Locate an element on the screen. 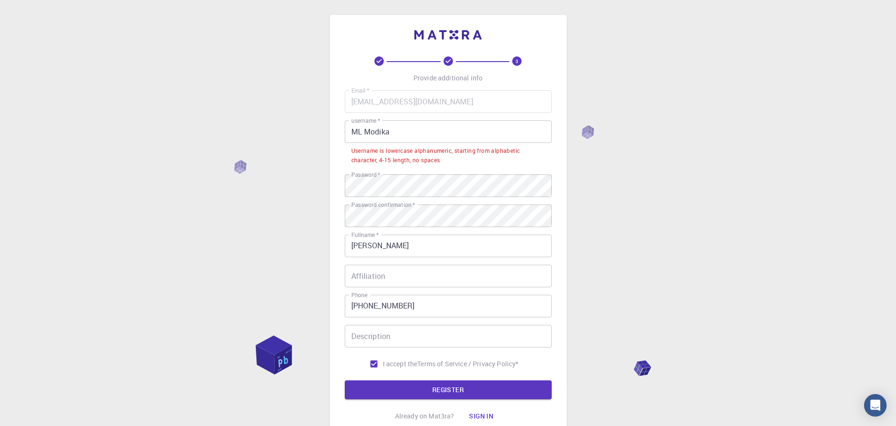 This screenshot has height=426, width=896. p: Terms of Service / Privacy Policy * is located at coordinates (467, 364).